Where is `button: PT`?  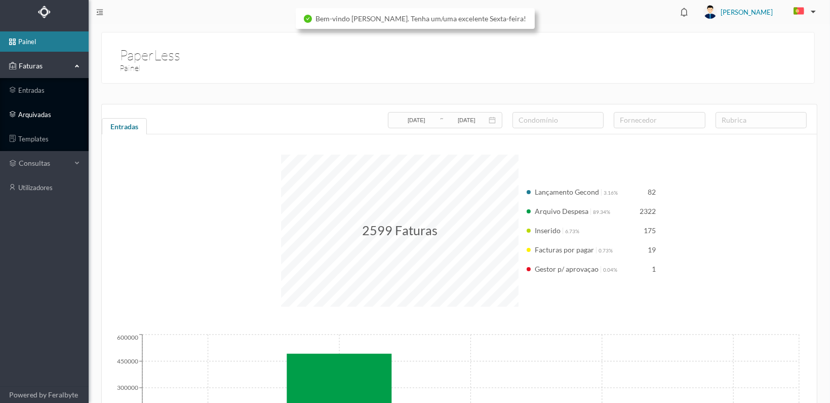 button: PT is located at coordinates (803, 12).